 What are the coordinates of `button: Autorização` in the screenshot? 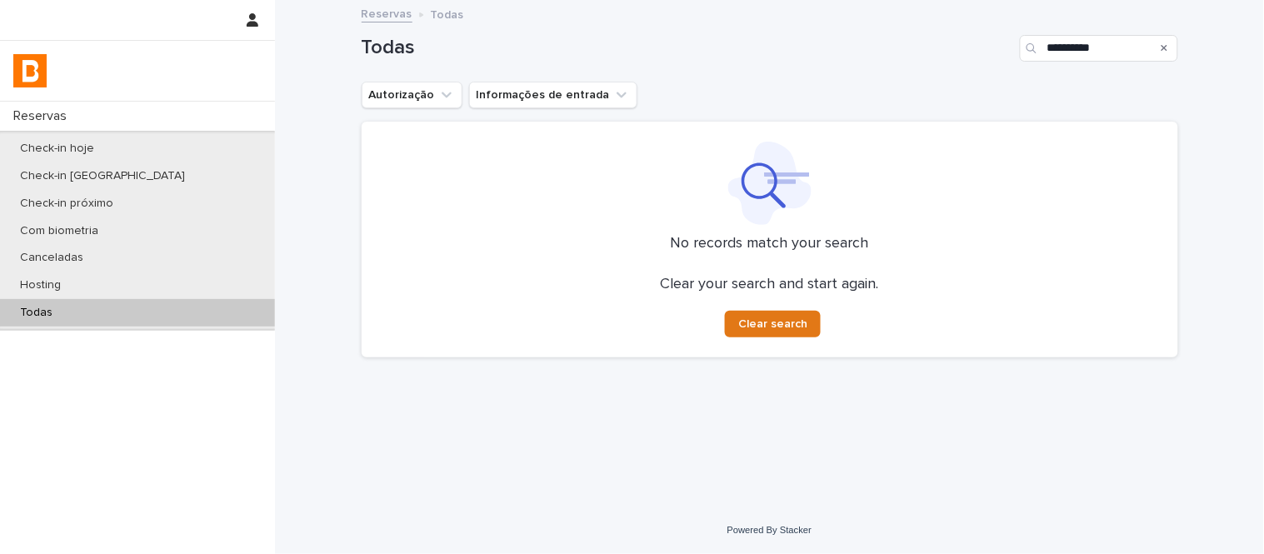 It's located at (412, 95).